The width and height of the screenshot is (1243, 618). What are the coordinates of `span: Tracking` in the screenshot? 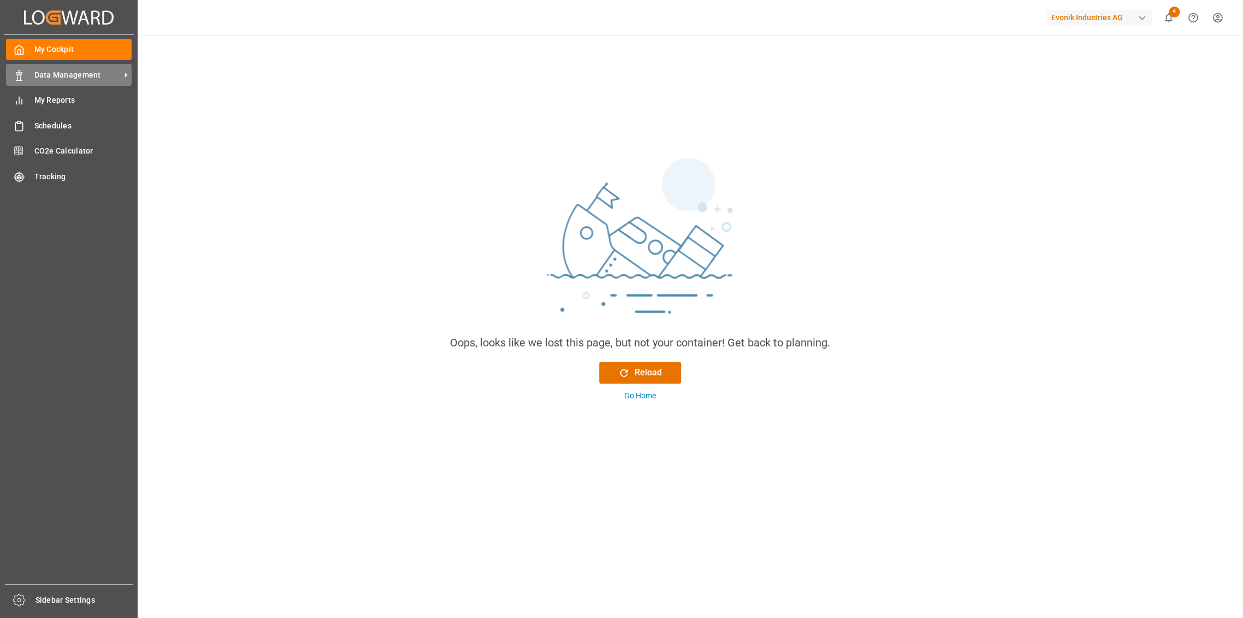 It's located at (83, 176).